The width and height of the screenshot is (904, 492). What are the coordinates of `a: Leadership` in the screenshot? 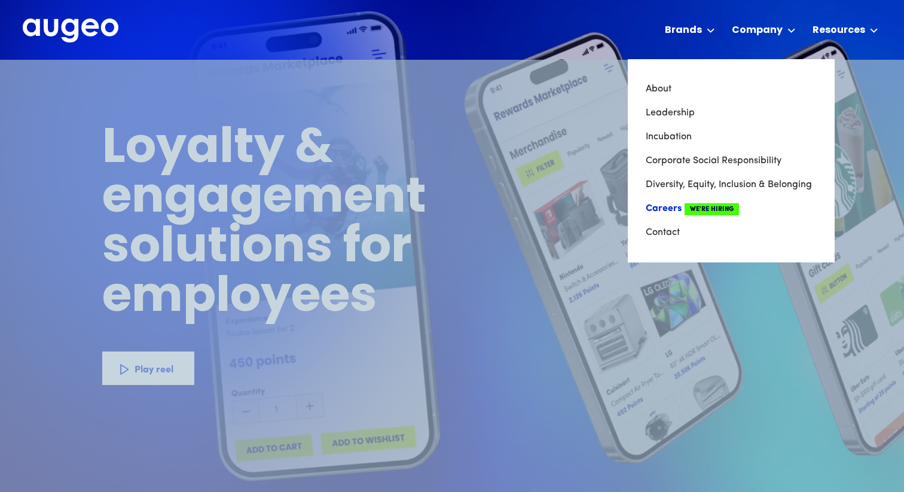 It's located at (731, 113).